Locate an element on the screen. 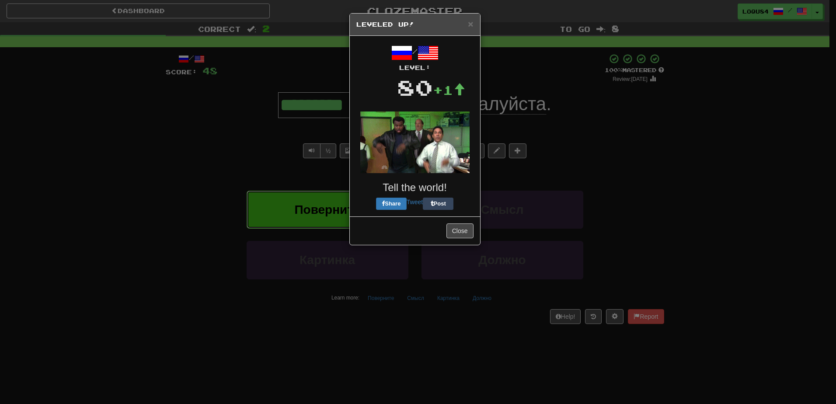 This screenshot has height=404, width=836. div: Level: is located at coordinates (415, 68).